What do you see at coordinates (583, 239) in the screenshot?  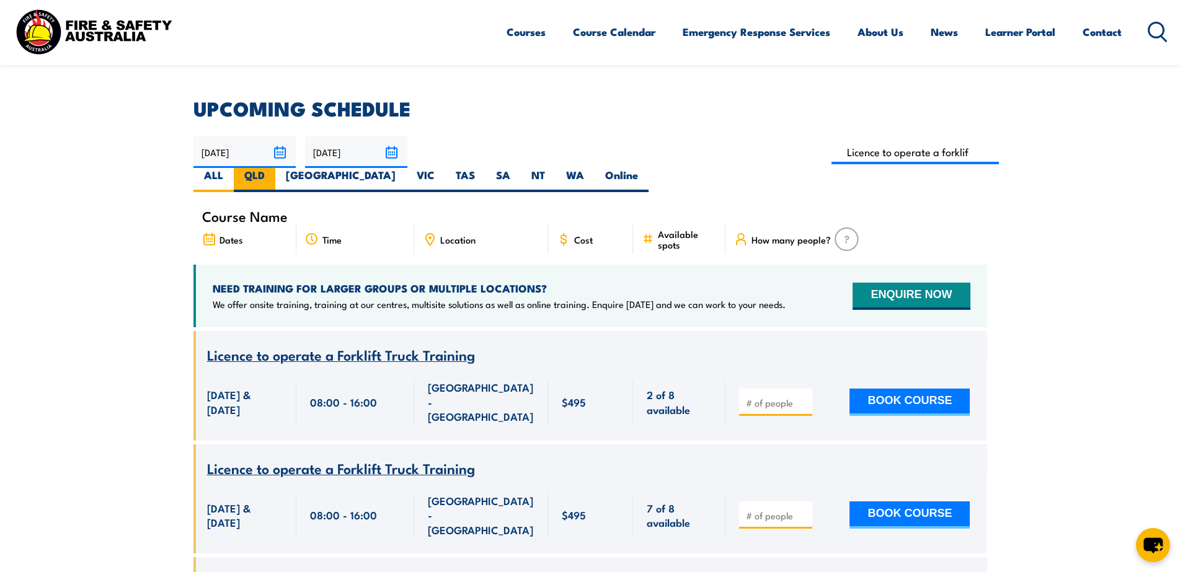 I see `span: Cost` at bounding box center [583, 239].